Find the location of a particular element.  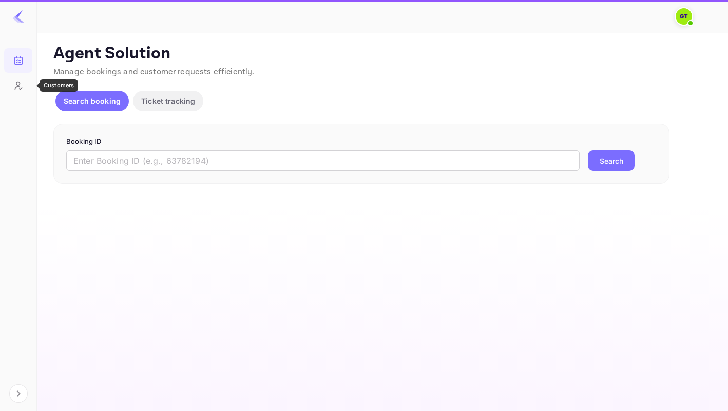

p: Ticket tracking is located at coordinates (168, 101).